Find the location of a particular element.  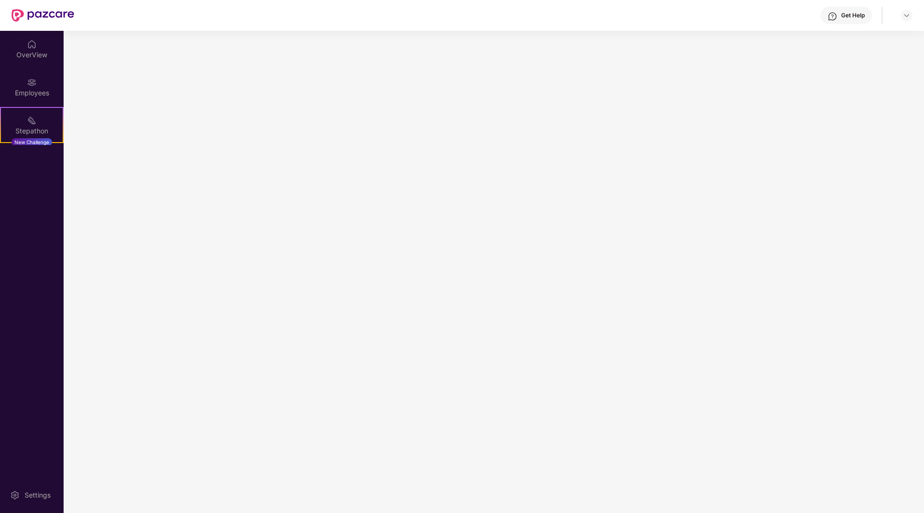

div: New Challenge is located at coordinates (32, 142).